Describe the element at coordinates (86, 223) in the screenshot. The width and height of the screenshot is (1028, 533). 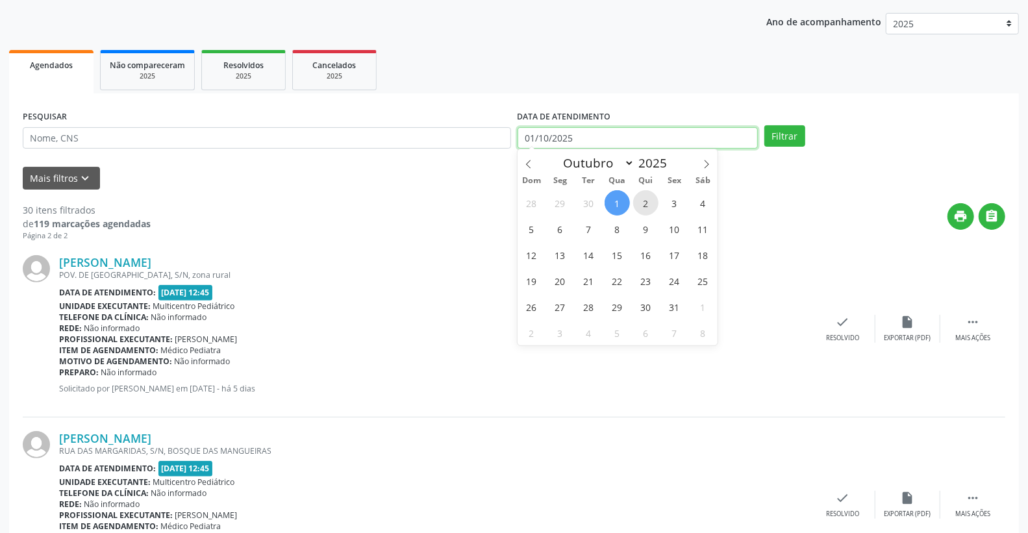
I see `div: de` at that location.